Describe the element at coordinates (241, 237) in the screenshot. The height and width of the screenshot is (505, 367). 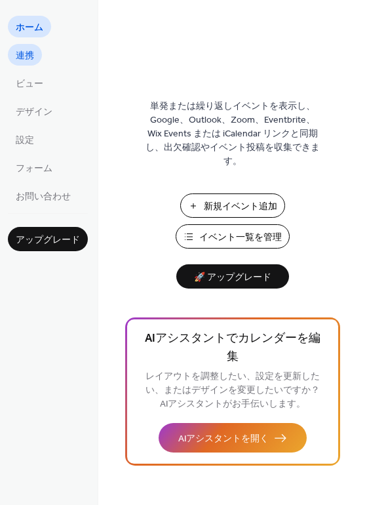
I see `span: イベント一覧を管理` at that location.